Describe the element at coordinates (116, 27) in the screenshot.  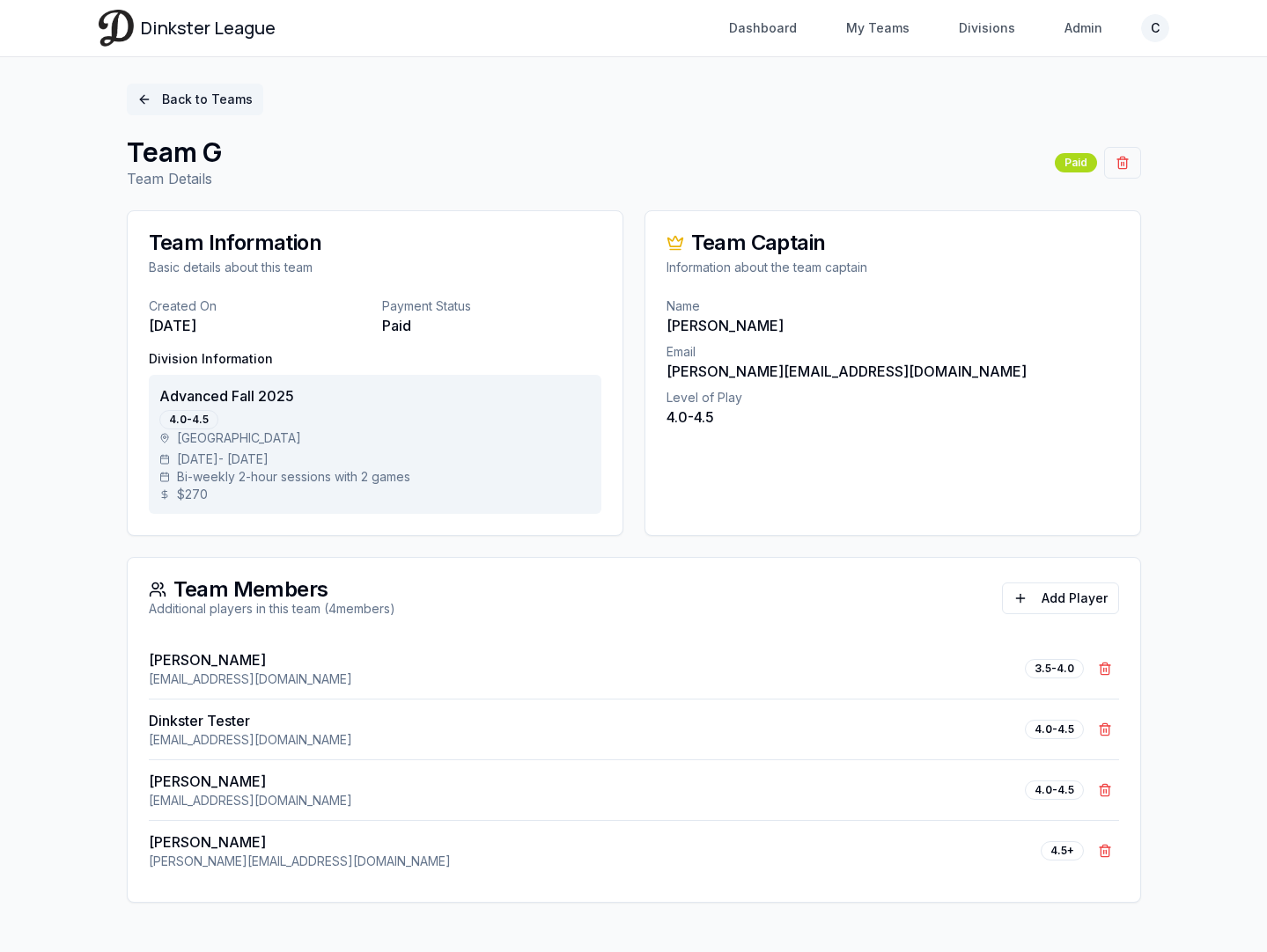
I see `img: Dinkster` at that location.